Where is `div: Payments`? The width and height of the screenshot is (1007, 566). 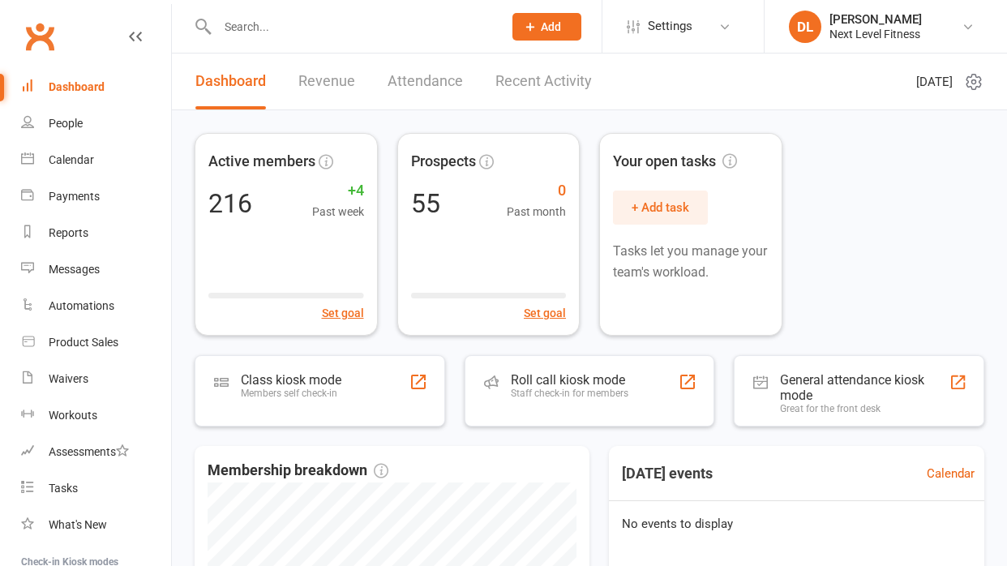 div: Payments is located at coordinates (74, 196).